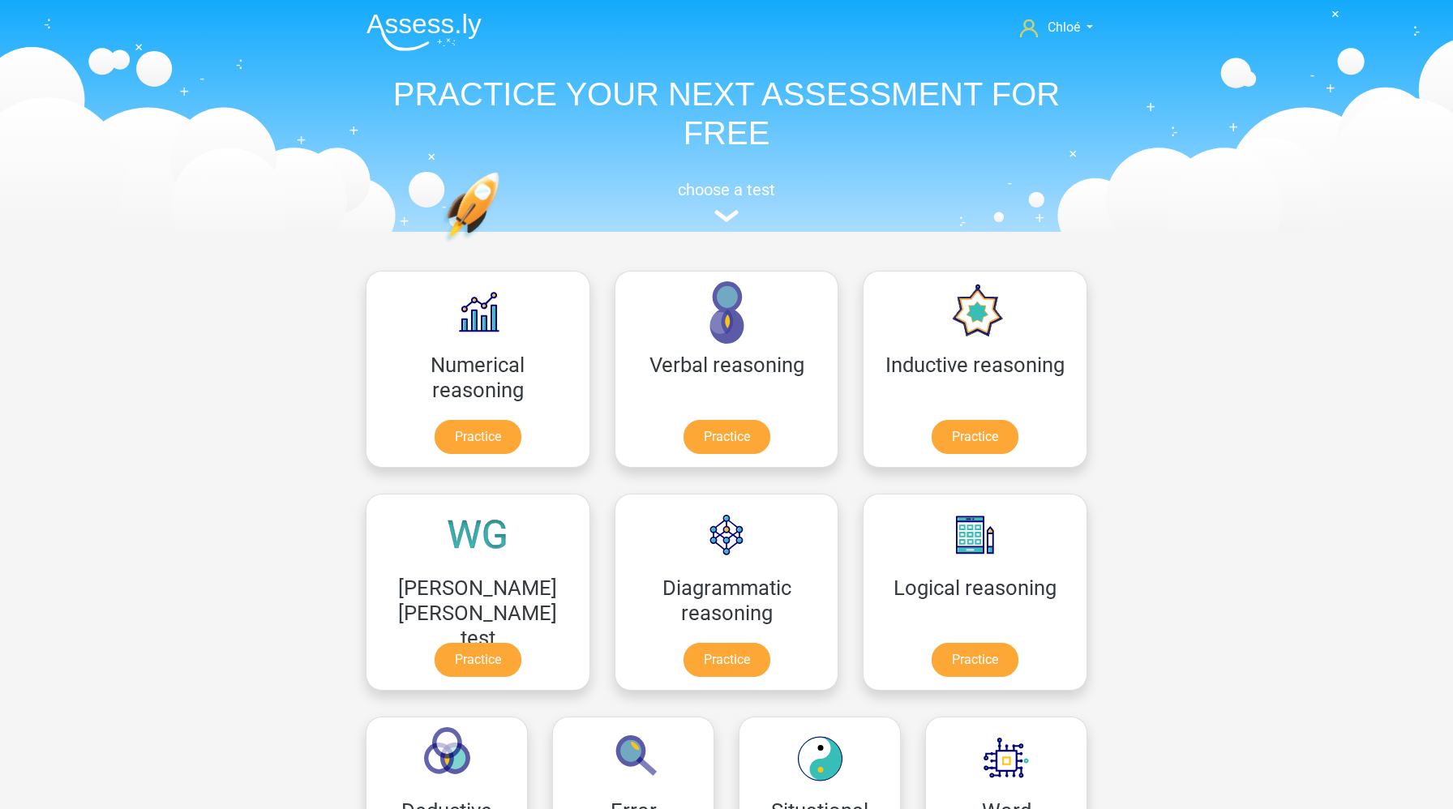 The image size is (1453, 809). What do you see at coordinates (424, 32) in the screenshot?
I see `img: Assessly` at bounding box center [424, 32].